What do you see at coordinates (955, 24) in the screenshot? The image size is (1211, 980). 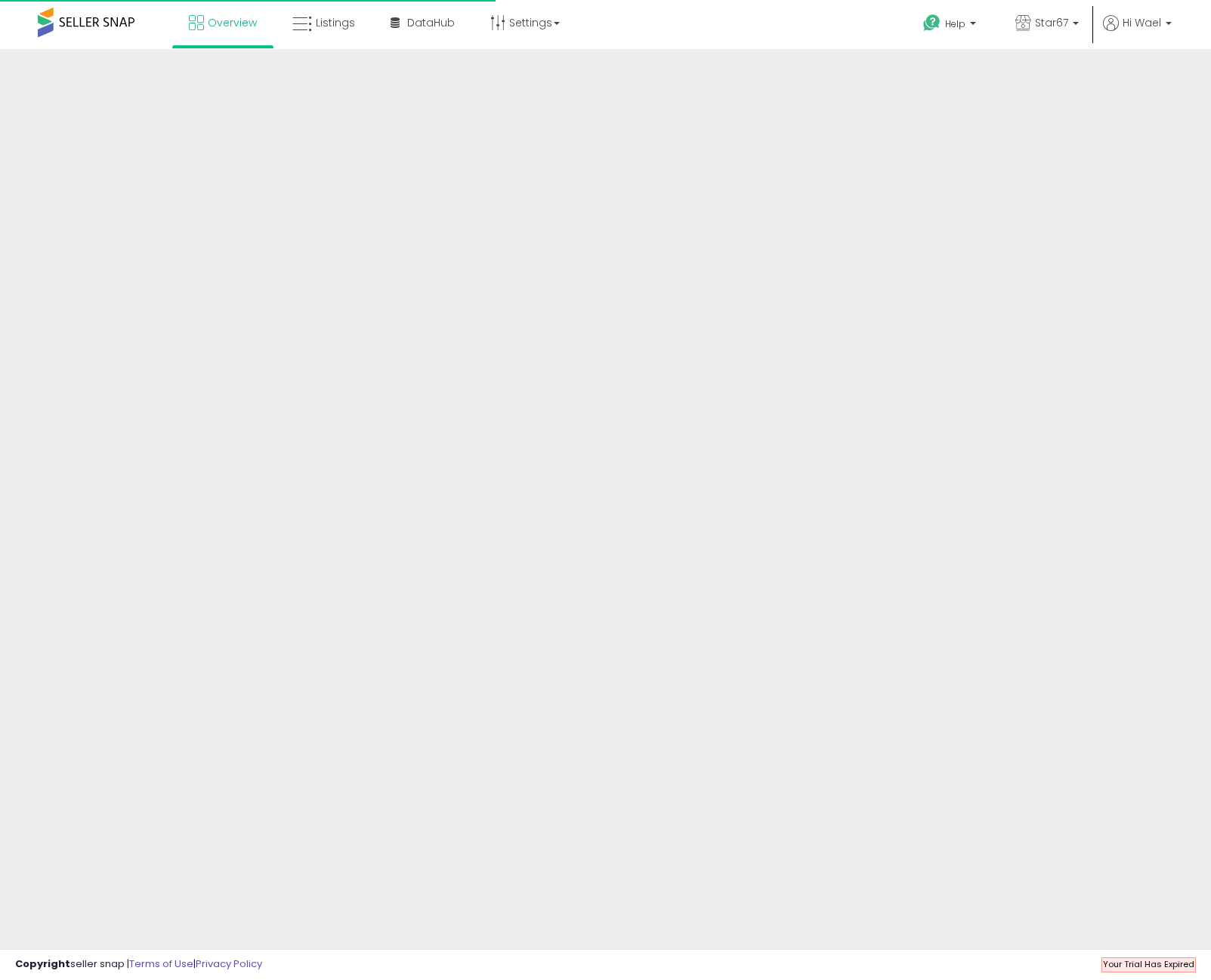 I see `span: Help` at bounding box center [955, 24].